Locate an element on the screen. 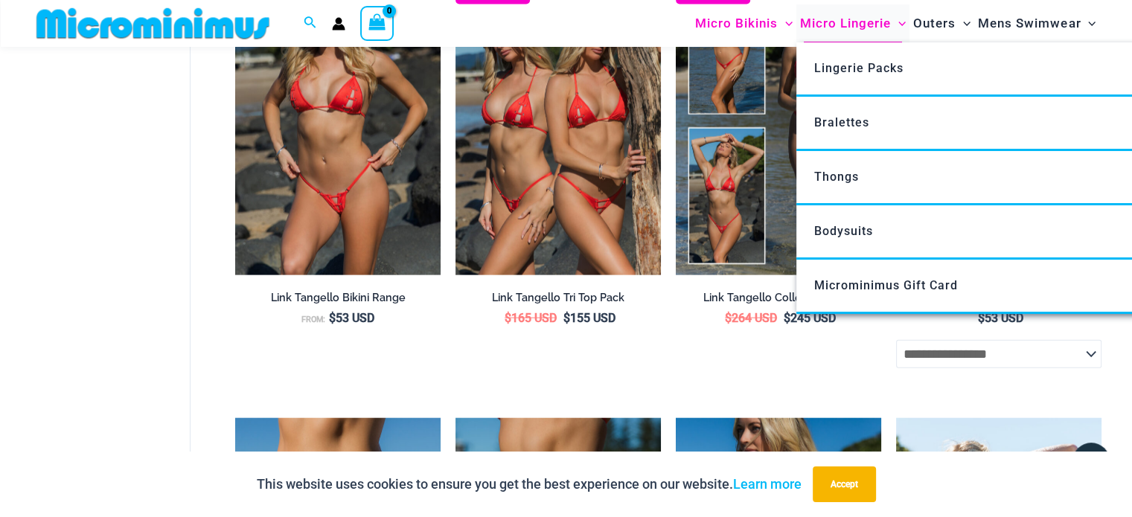 The width and height of the screenshot is (1132, 517). a: Micro BikinisMenu ToggleMenu Toggle is located at coordinates (743, 23).